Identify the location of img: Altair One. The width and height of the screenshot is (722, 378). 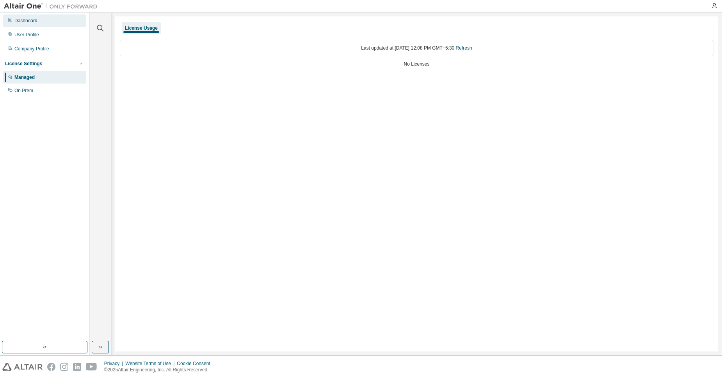
(53, 6).